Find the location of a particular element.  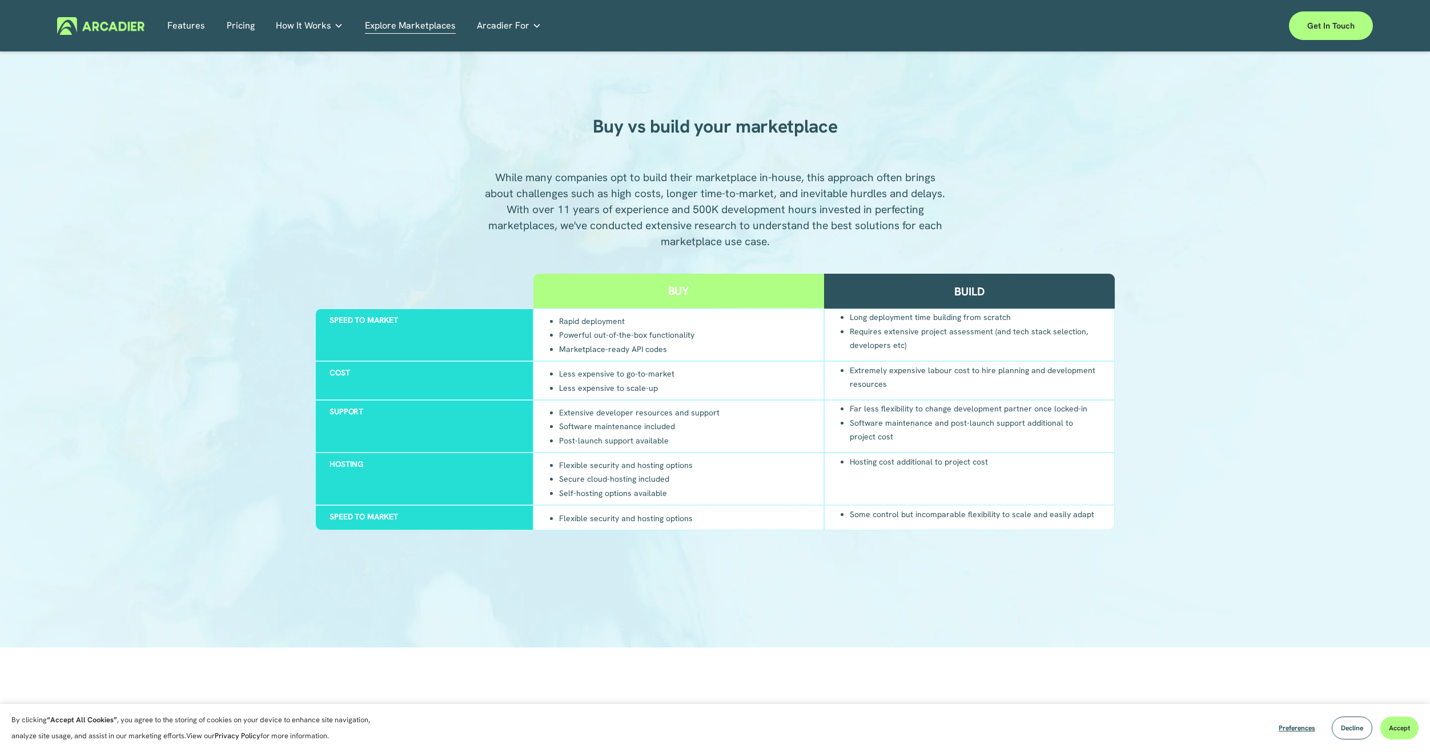

a: Get in touch is located at coordinates (1331, 26).